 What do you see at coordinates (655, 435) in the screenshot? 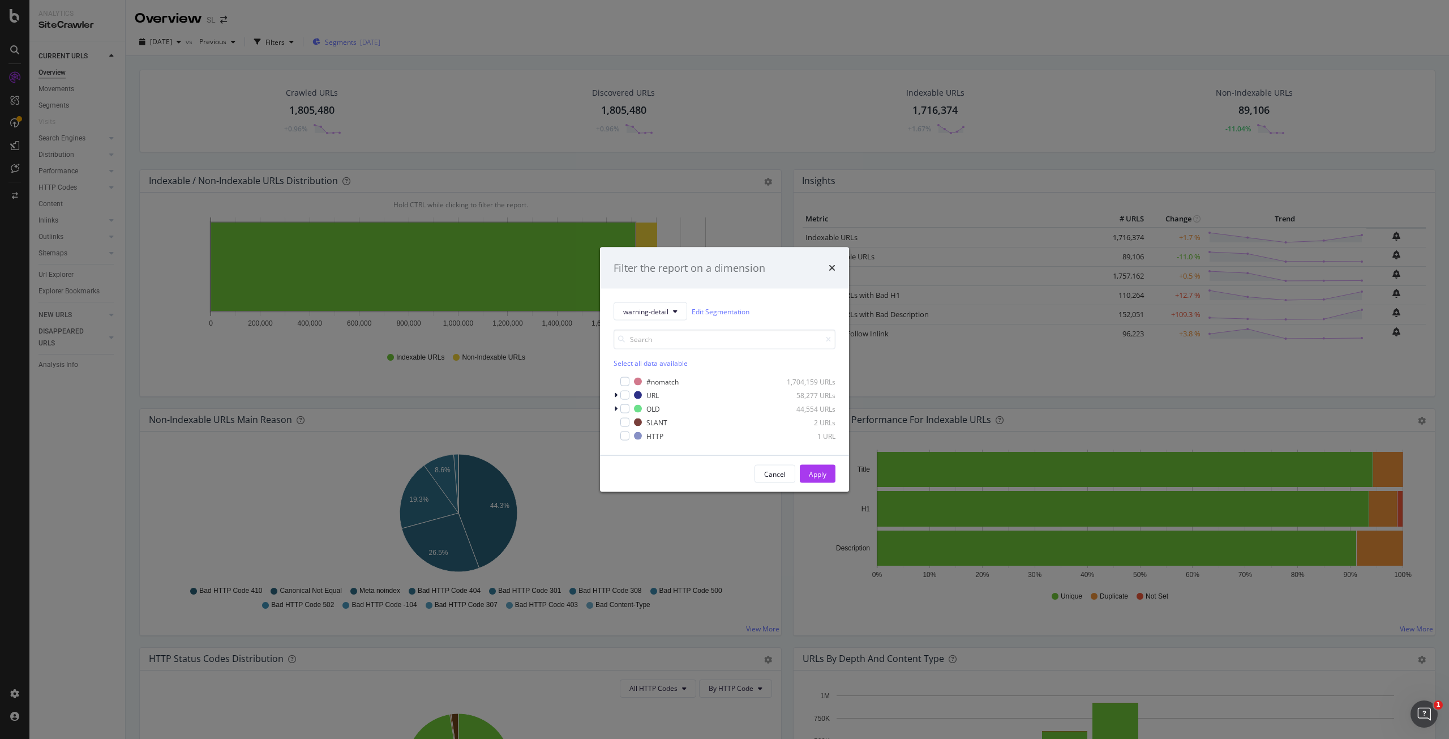
I see `div: HTTP` at bounding box center [655, 435].